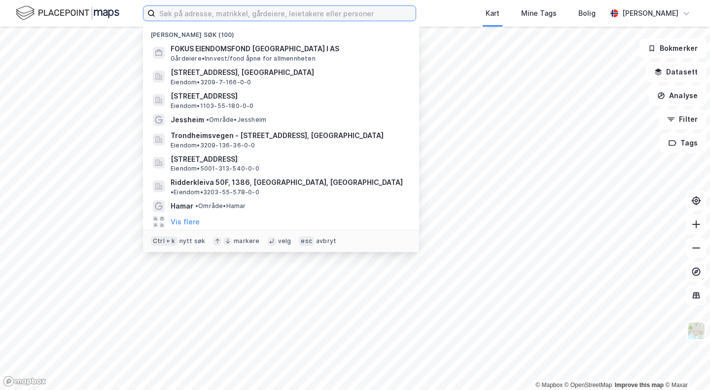  I want to click on span: Eiendom • 3203-55-578-0-0, so click(215, 192).